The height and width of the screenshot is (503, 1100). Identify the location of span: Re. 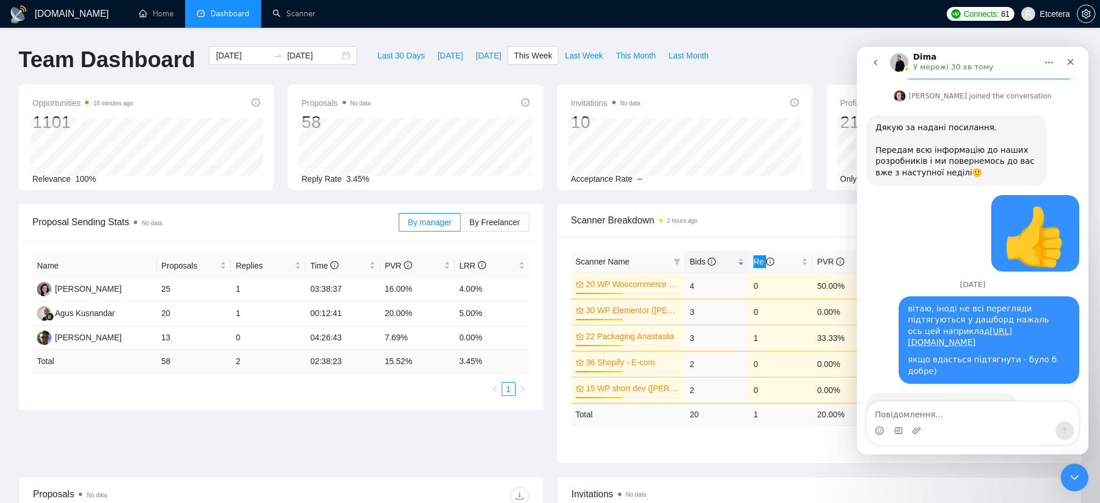
(764, 262).